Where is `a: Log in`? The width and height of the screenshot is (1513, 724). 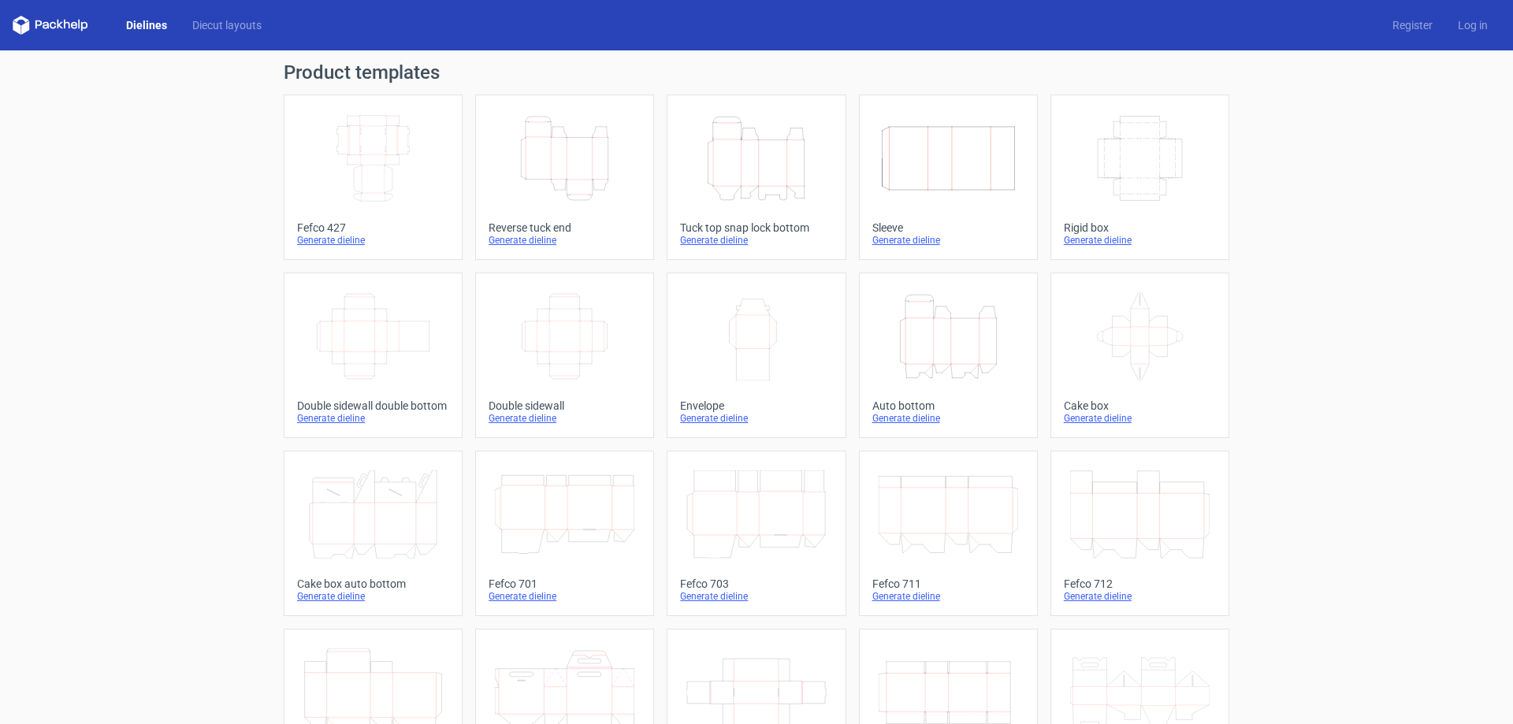
a: Log in is located at coordinates (1473, 25).